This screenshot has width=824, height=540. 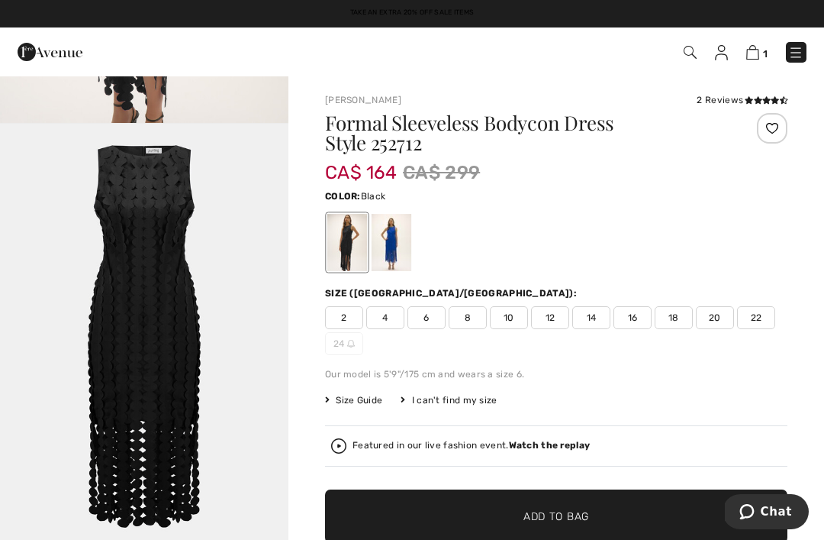 I want to click on span: 24, so click(x=344, y=343).